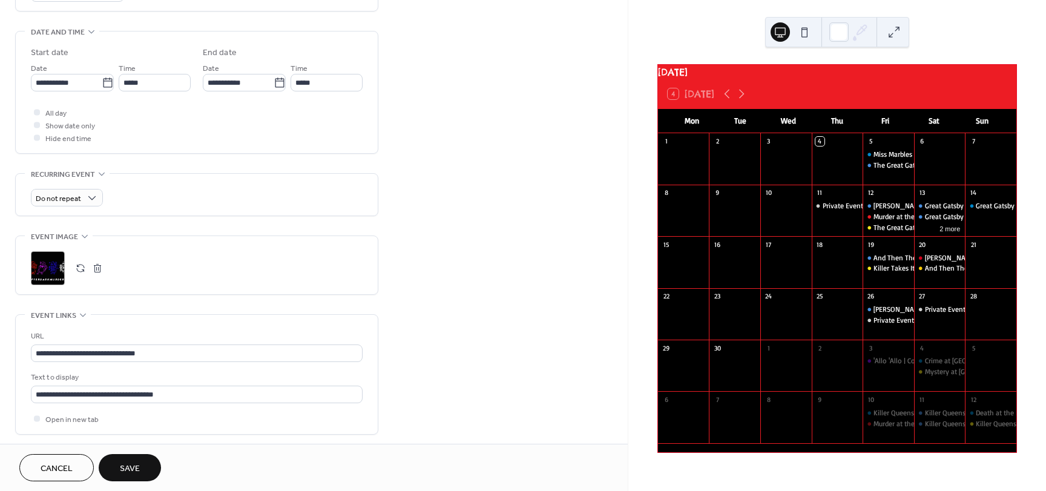 The height and width of the screenshot is (491, 1046). Describe the element at coordinates (888, 258) in the screenshot. I see `div: And Then There Were Nun | Railway Mystery` at that location.